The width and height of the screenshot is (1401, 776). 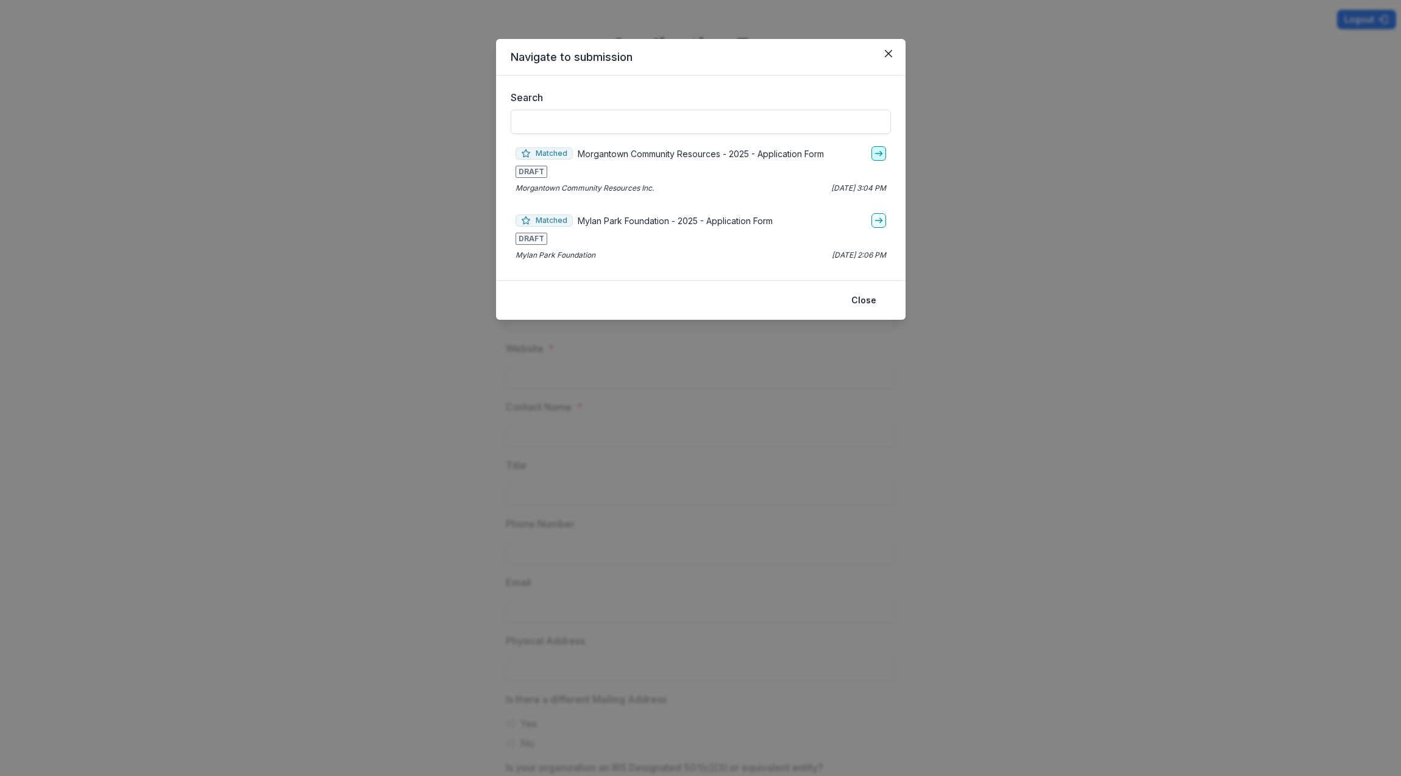 I want to click on header: Navigate to submission, so click(x=701, y=57).